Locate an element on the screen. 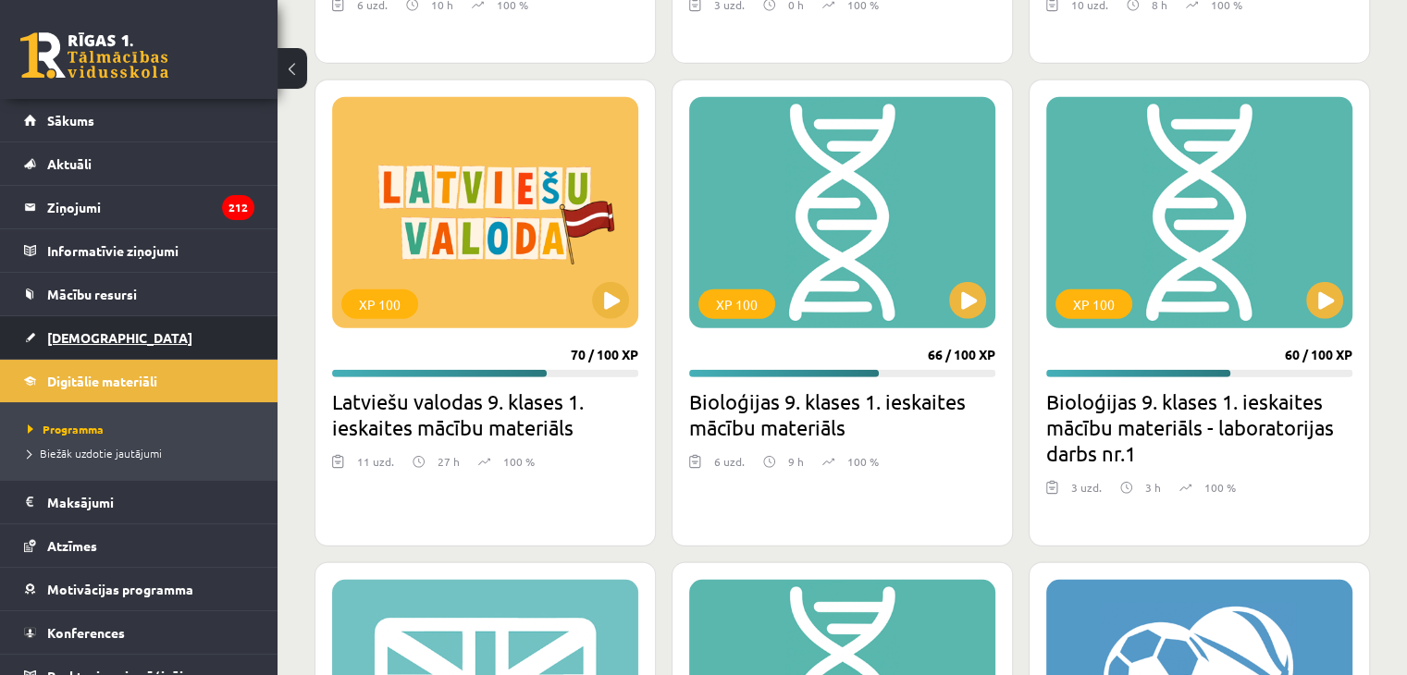 The width and height of the screenshot is (1407, 675). i: 212 is located at coordinates (238, 207).